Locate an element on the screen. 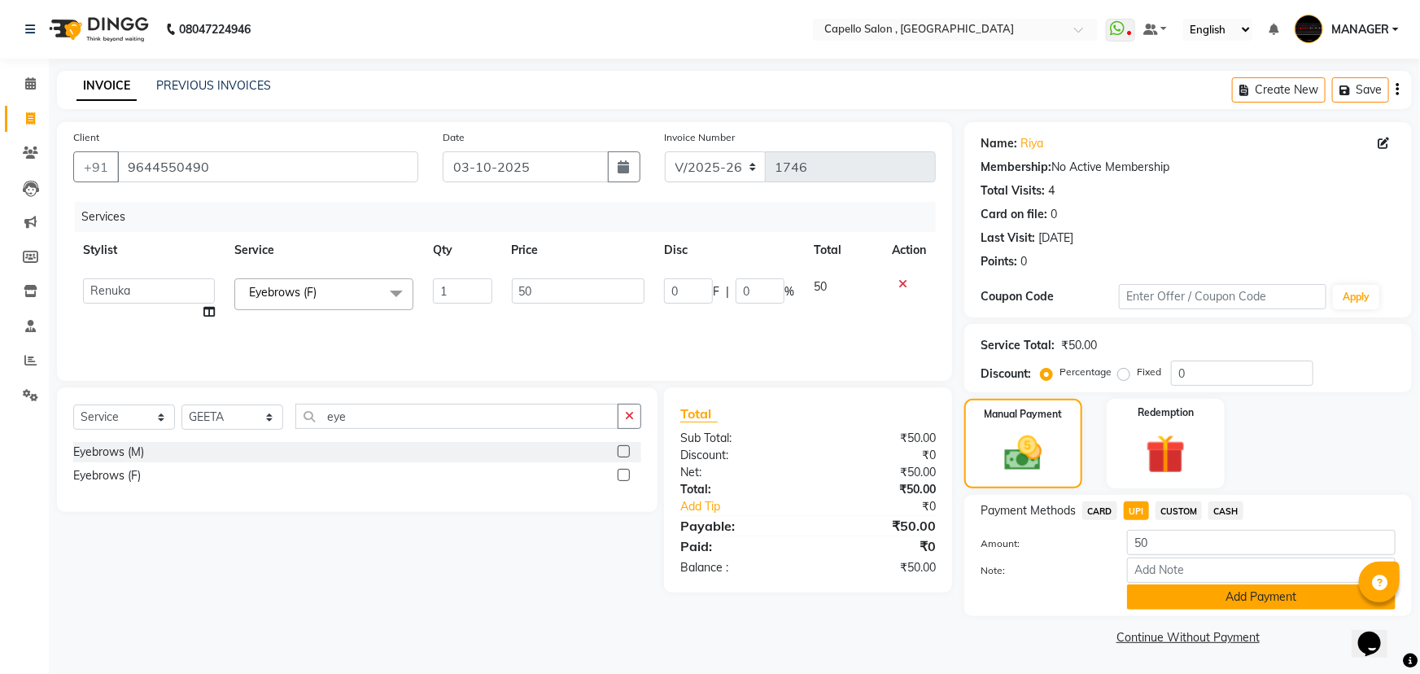  div: Last Visit: is located at coordinates (1008, 238).